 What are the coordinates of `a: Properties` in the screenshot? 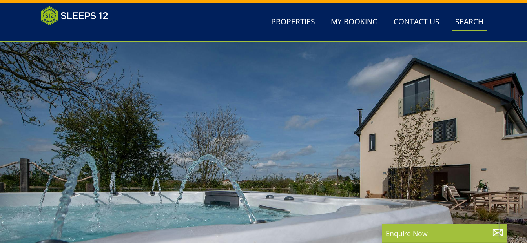 It's located at (293, 22).